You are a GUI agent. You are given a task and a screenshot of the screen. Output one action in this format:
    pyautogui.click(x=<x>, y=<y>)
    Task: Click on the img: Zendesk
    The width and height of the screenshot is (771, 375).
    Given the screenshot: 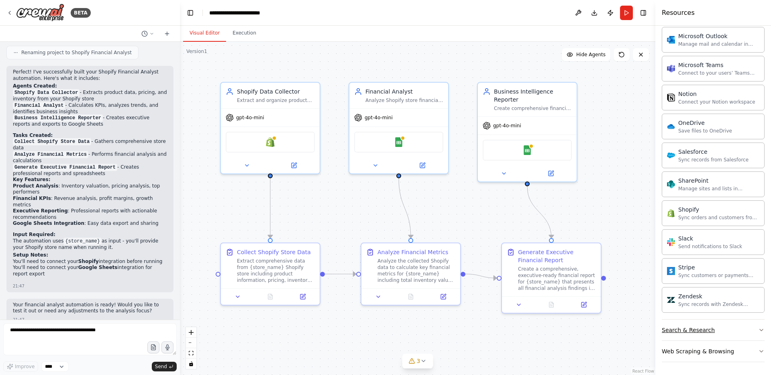 What is the action you would take?
    pyautogui.click(x=671, y=300)
    